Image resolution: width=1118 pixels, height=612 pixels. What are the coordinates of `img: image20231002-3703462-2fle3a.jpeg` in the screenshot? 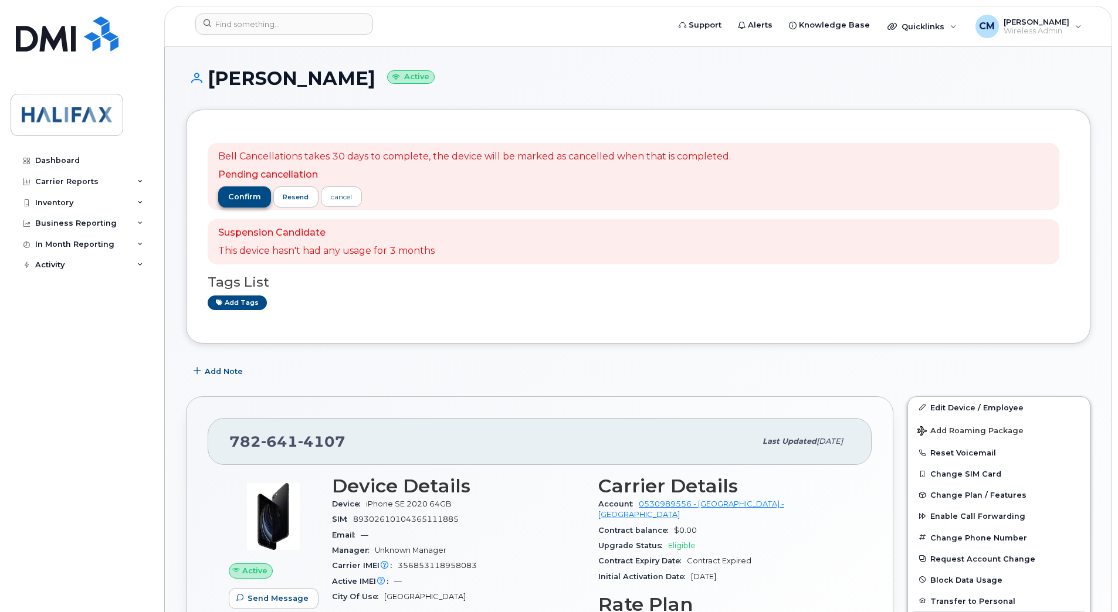 It's located at (273, 517).